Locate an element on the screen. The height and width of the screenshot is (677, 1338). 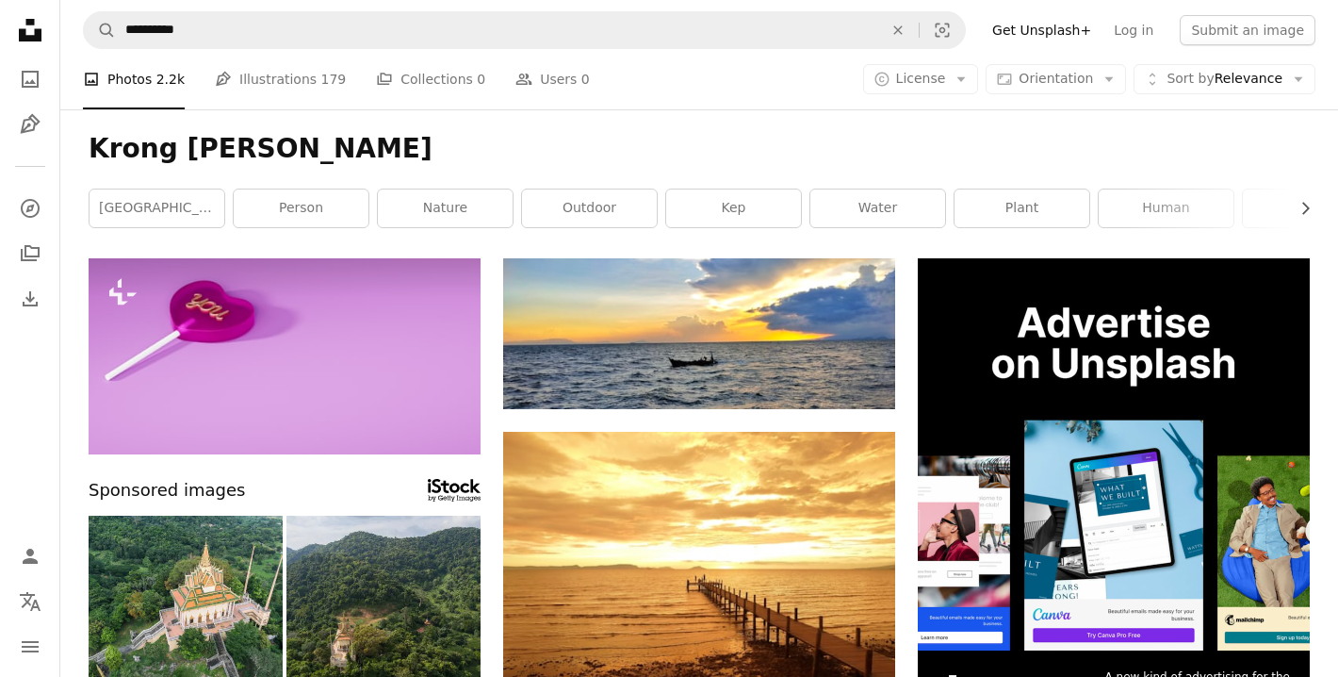
a: Log in is located at coordinates (1134, 30).